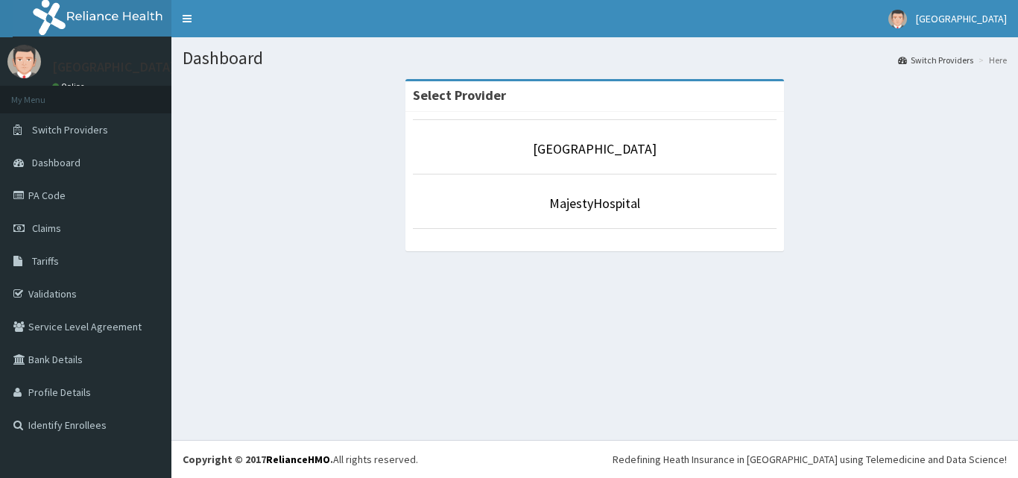  What do you see at coordinates (46, 228) in the screenshot?
I see `span: Claims` at bounding box center [46, 228].